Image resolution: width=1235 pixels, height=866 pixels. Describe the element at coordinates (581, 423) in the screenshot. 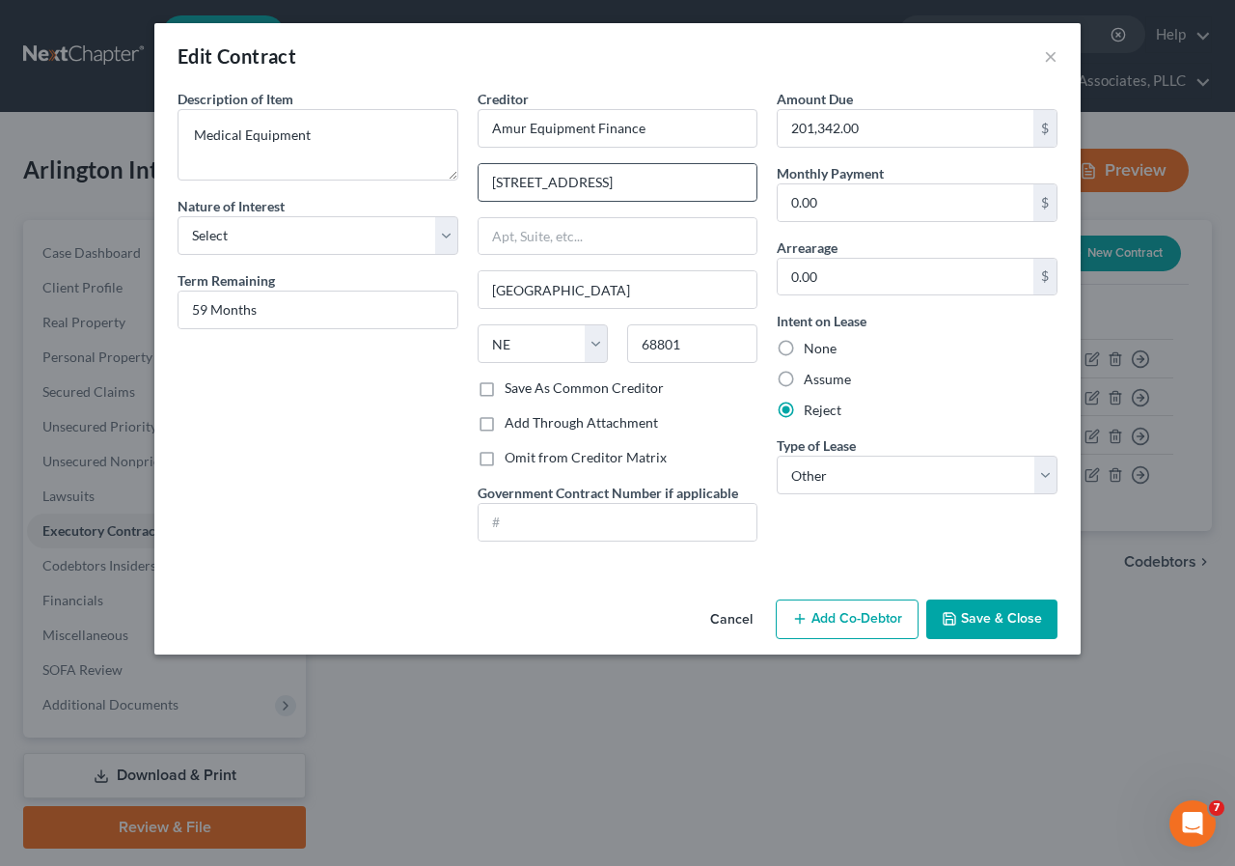

I see `label: Add Through Attachment` at that location.